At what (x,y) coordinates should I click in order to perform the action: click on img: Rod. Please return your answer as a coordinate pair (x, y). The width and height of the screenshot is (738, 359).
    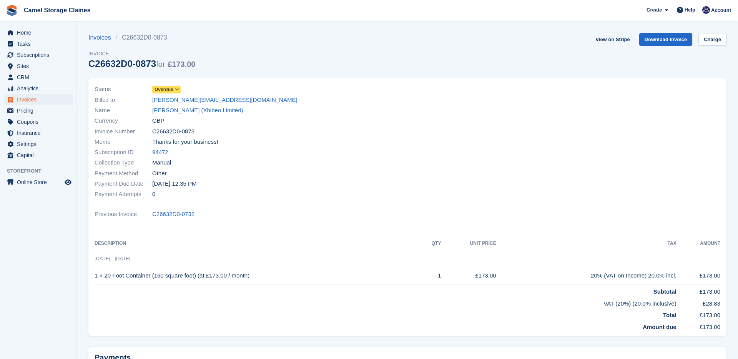
    Looking at the image, I should click on (706, 10).